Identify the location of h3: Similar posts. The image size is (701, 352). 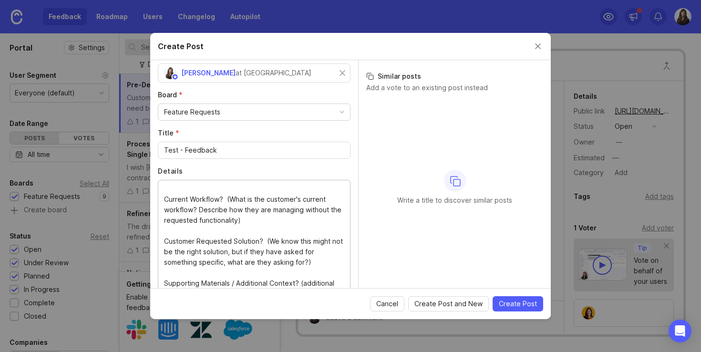
(454, 76).